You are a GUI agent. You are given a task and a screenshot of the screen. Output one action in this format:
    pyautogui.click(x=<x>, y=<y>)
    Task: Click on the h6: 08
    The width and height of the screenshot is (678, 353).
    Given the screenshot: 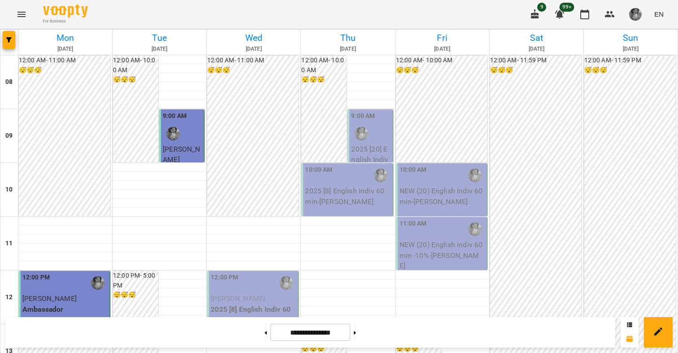 What is the action you would take?
    pyautogui.click(x=9, y=82)
    